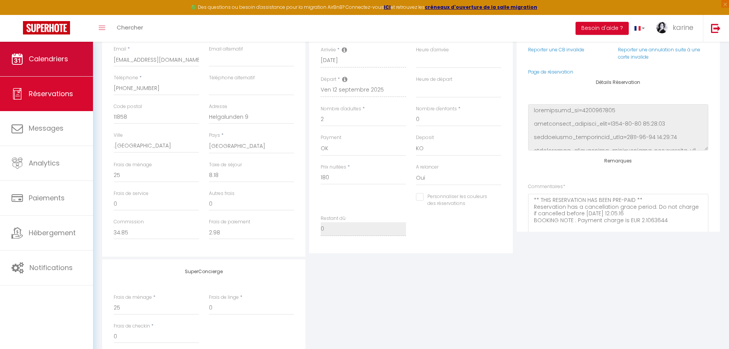  What do you see at coordinates (120, 49) in the screenshot?
I see `label: Email` at bounding box center [120, 49].